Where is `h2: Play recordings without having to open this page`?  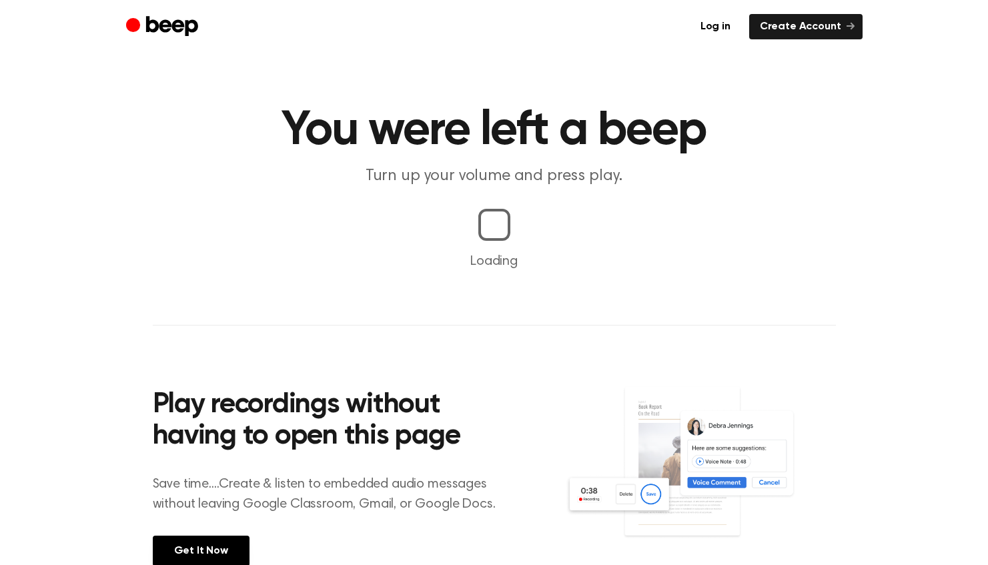 h2: Play recordings without having to open this page is located at coordinates (332, 421).